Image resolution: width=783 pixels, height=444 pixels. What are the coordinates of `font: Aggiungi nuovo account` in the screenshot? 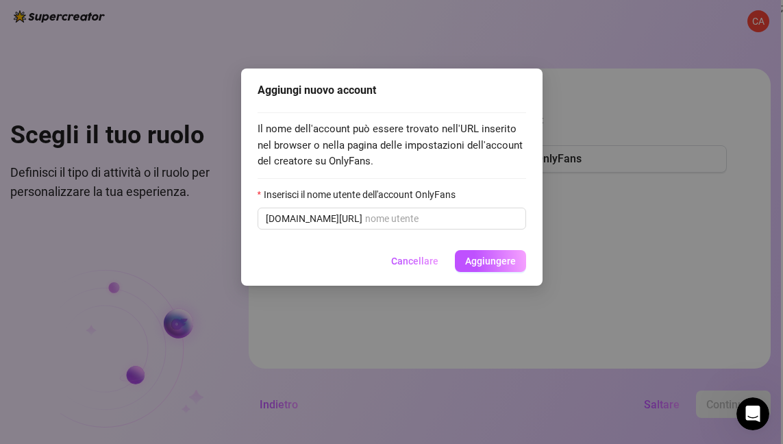 It's located at (317, 90).